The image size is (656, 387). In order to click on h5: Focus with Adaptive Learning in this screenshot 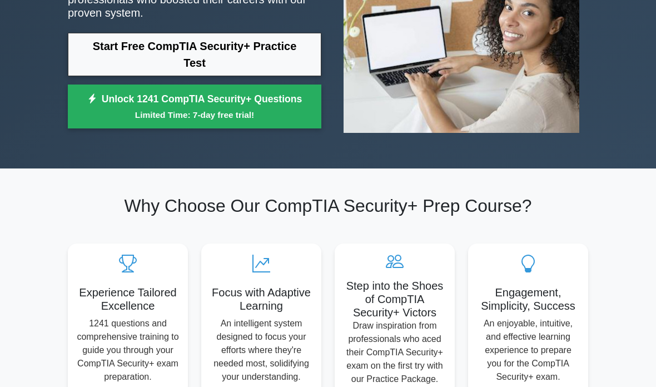, I will do `click(261, 299)`.